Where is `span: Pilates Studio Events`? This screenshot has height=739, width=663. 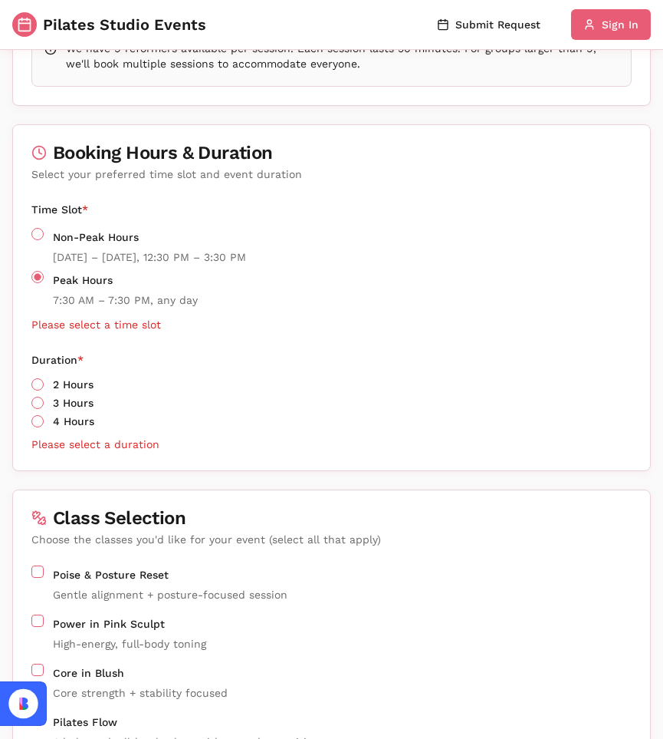 span: Pilates Studio Events is located at coordinates (124, 25).